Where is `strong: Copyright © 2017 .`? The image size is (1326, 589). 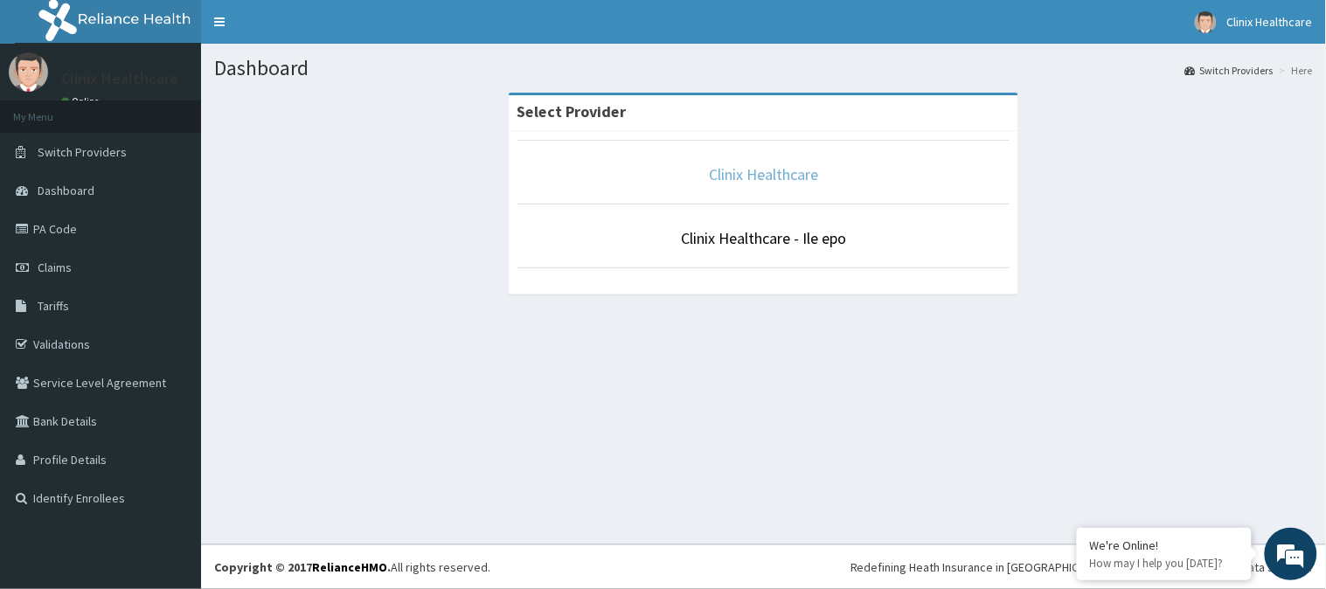 strong: Copyright © 2017 . is located at coordinates (302, 567).